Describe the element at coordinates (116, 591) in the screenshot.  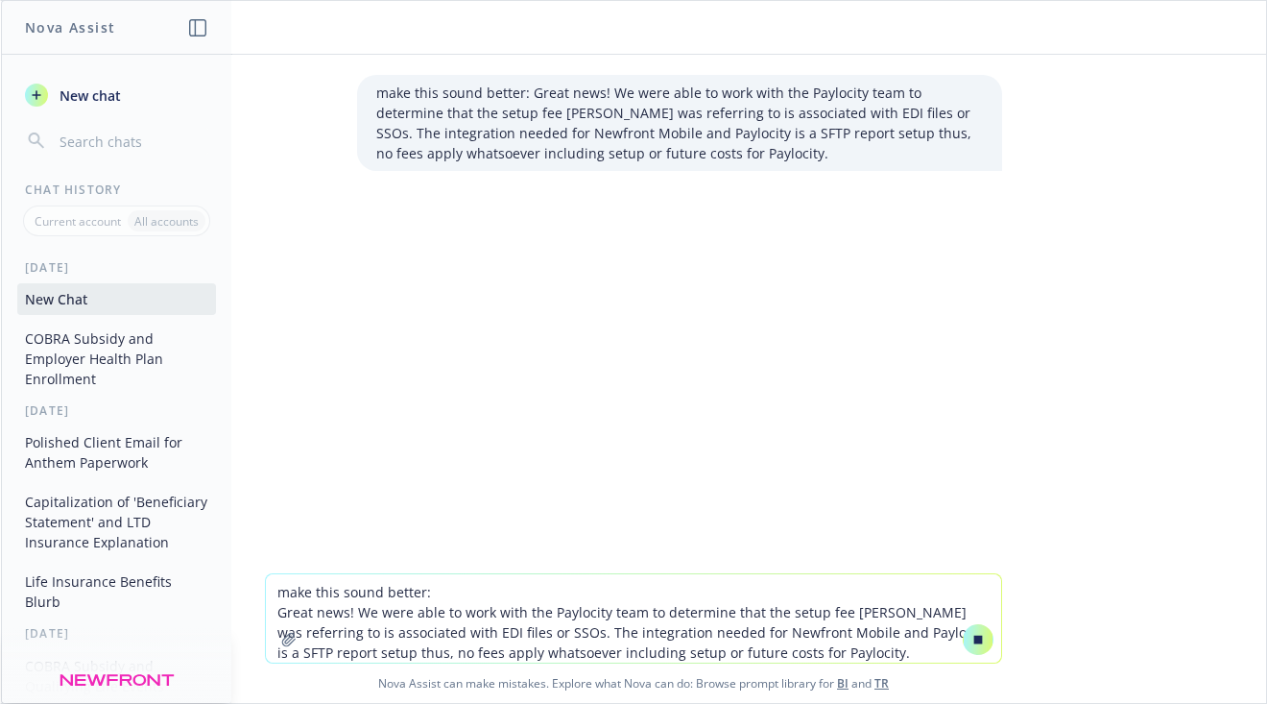
I see `button: Life Insurance Benefits Blurb` at that location.